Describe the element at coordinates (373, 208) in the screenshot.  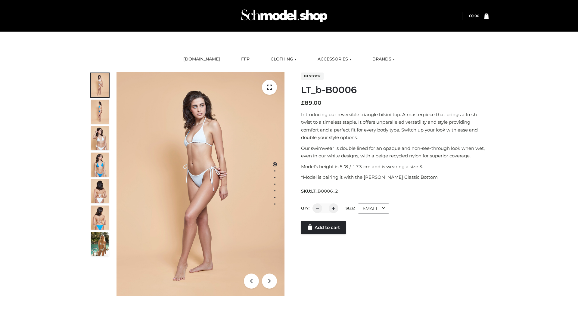
I see `div: SMALL` at that location.